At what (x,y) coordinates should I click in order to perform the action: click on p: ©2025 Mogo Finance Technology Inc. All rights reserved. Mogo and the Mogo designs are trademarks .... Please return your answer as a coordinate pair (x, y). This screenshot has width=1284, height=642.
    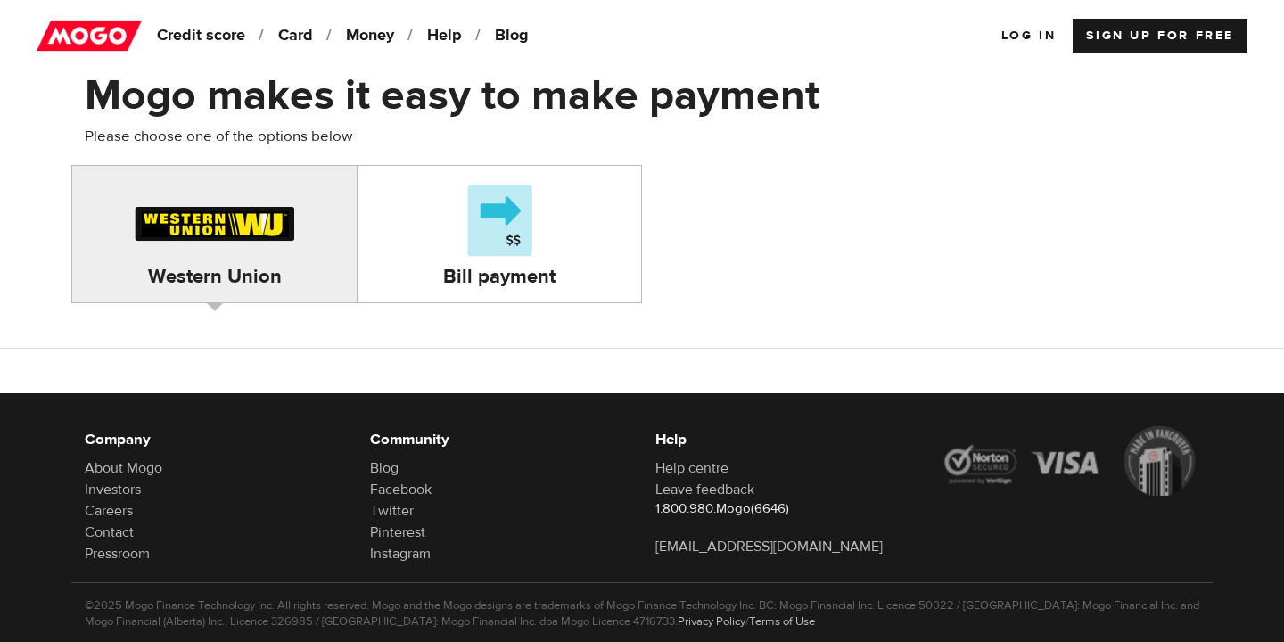
    Looking at the image, I should click on (642, 614).